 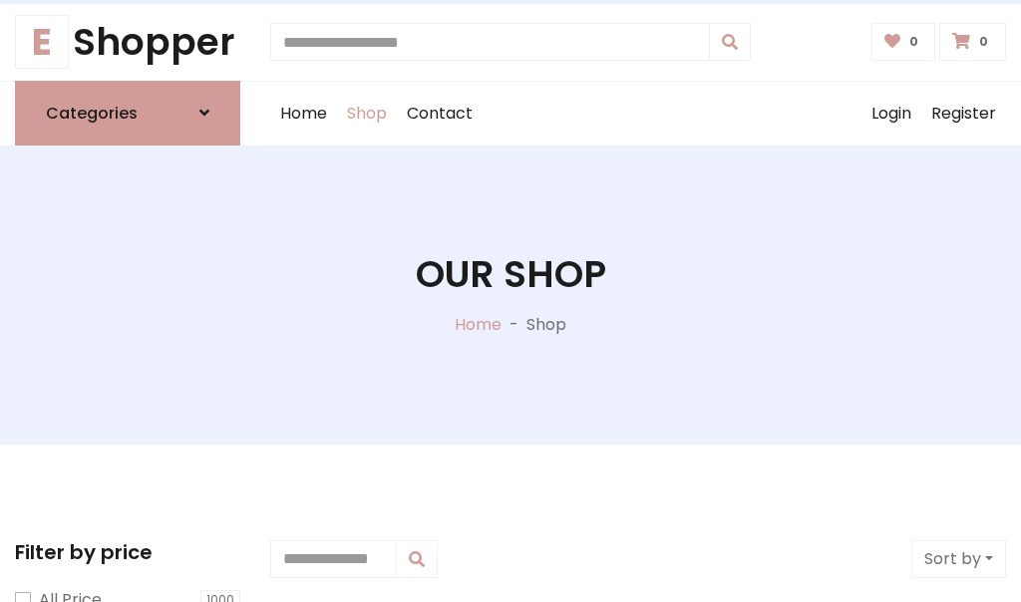 I want to click on p: Shop, so click(x=546, y=325).